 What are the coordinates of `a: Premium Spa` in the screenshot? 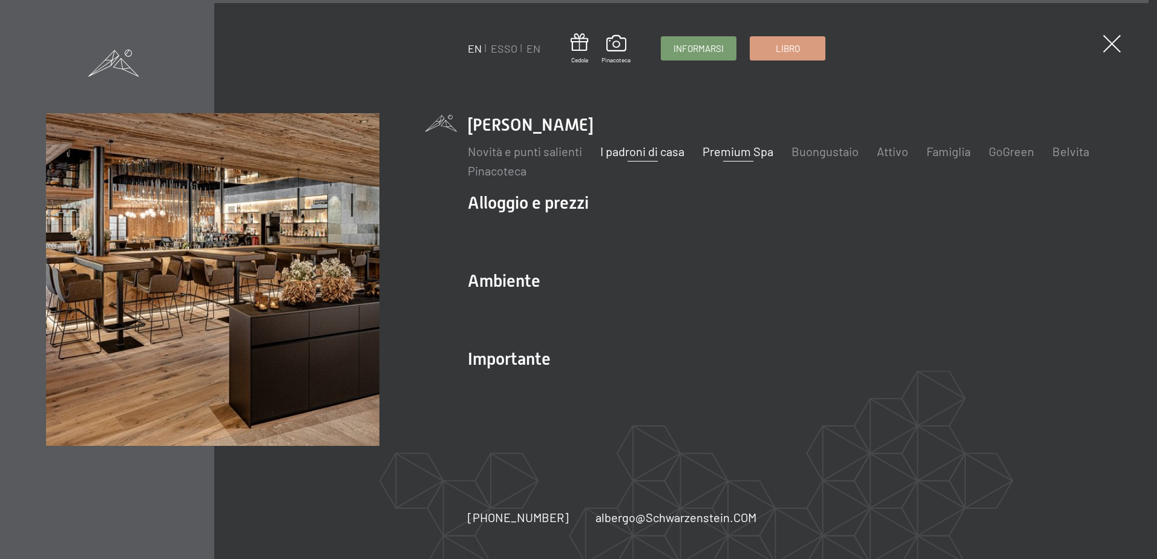 It's located at (738, 151).